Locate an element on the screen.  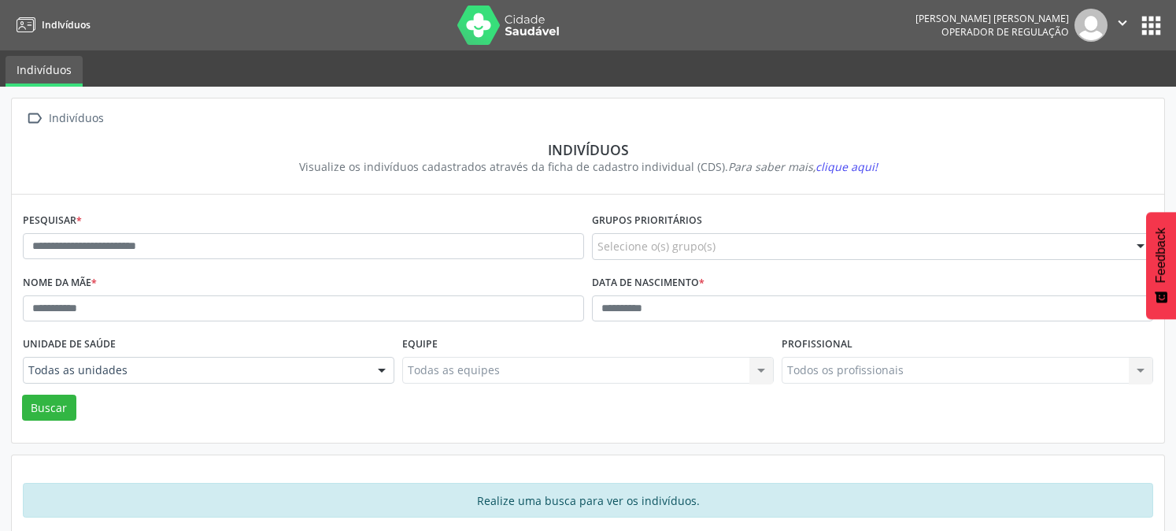
label: Nome da mãe is located at coordinates (60, 283).